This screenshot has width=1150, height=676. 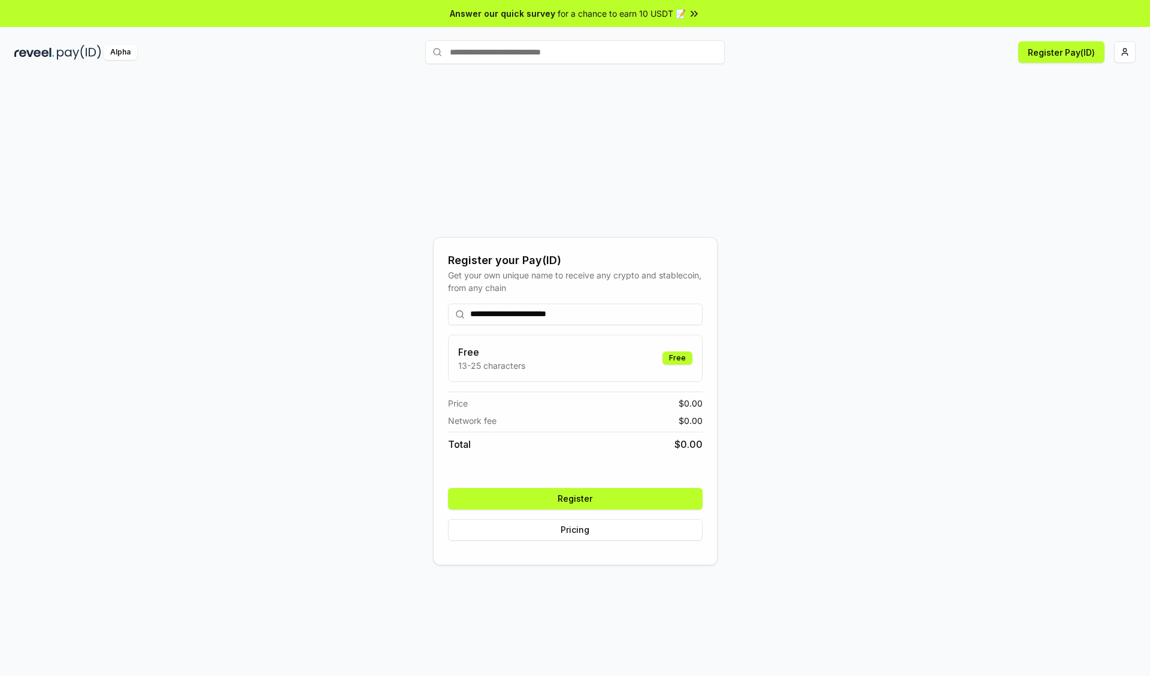 I want to click on div: Register your Pay(ID), so click(x=575, y=261).